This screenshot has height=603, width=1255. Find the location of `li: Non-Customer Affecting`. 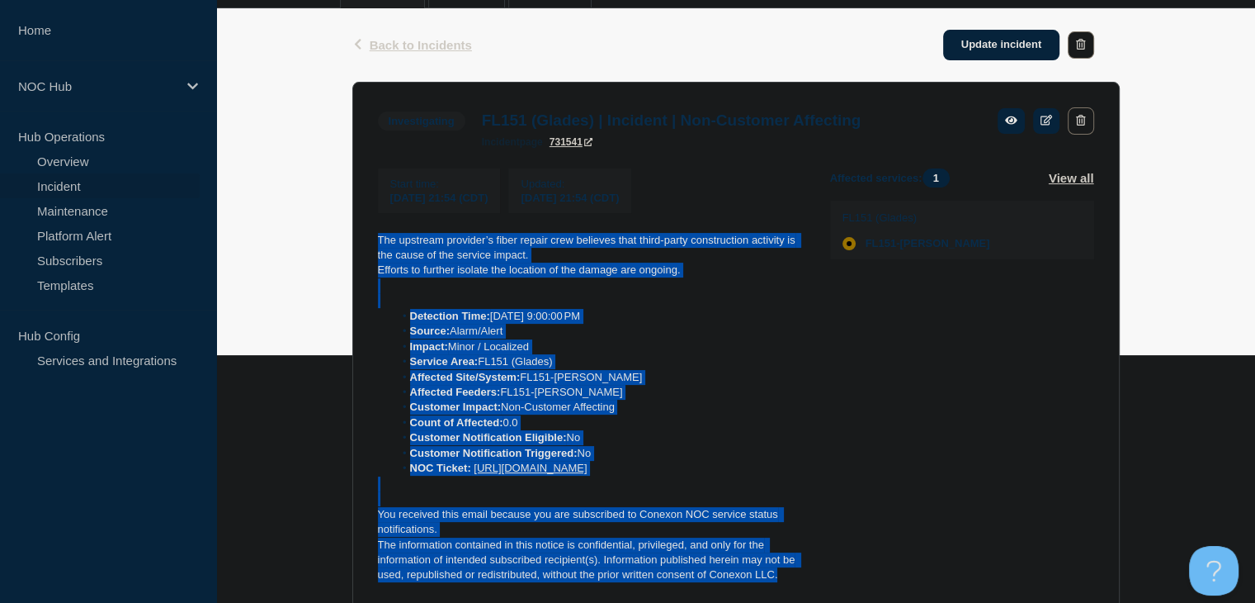

li: Non-Customer Affecting is located at coordinates (598, 407).